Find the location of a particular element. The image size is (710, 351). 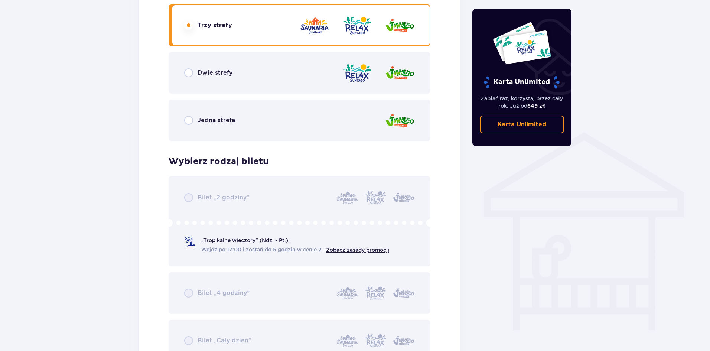

h3: Wybierz rodzaj biletu is located at coordinates (219, 162).